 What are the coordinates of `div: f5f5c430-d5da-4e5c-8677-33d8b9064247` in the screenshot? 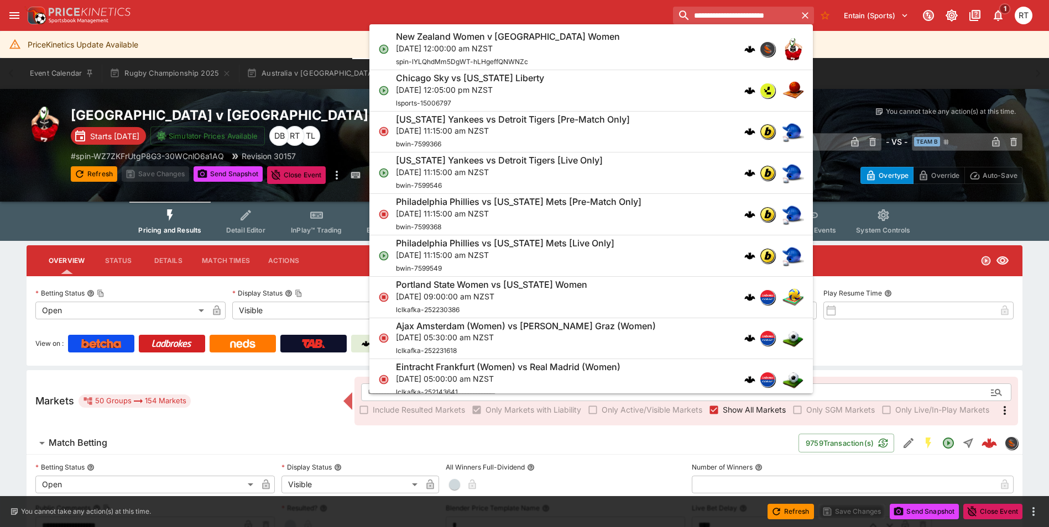 It's located at (989, 443).